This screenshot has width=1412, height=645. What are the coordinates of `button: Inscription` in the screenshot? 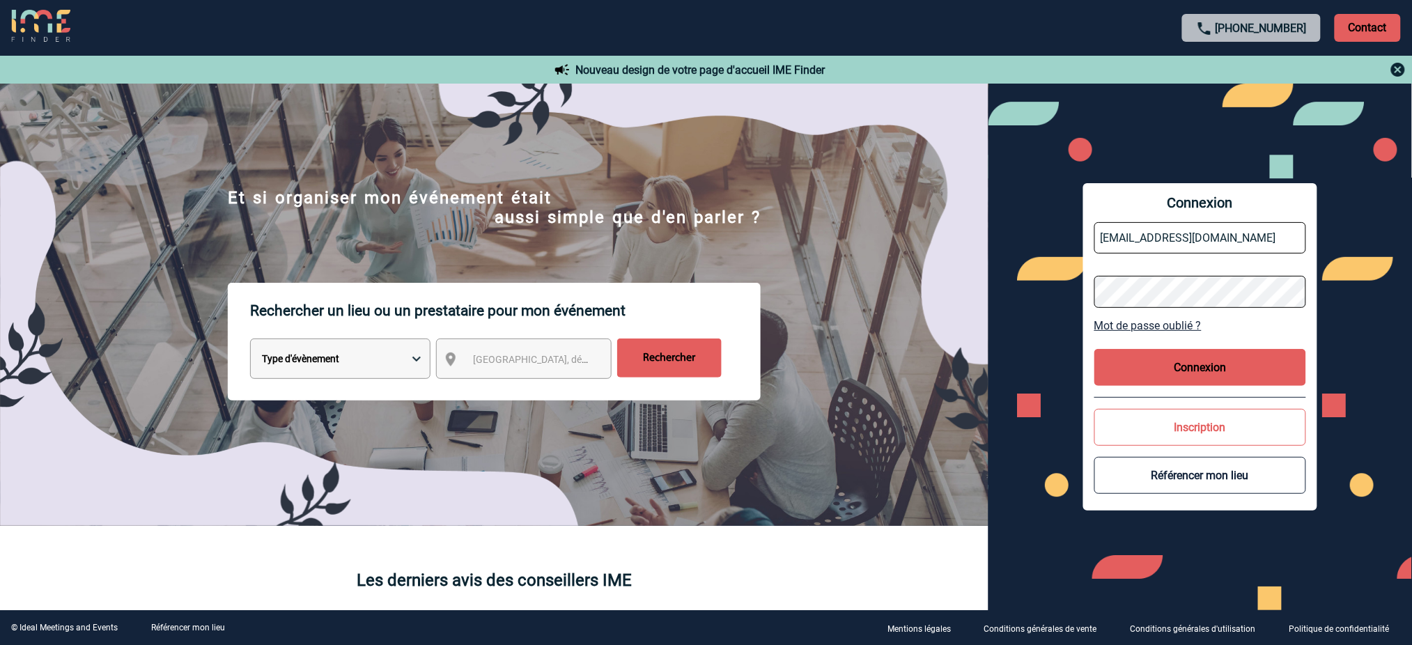 It's located at (1200, 427).